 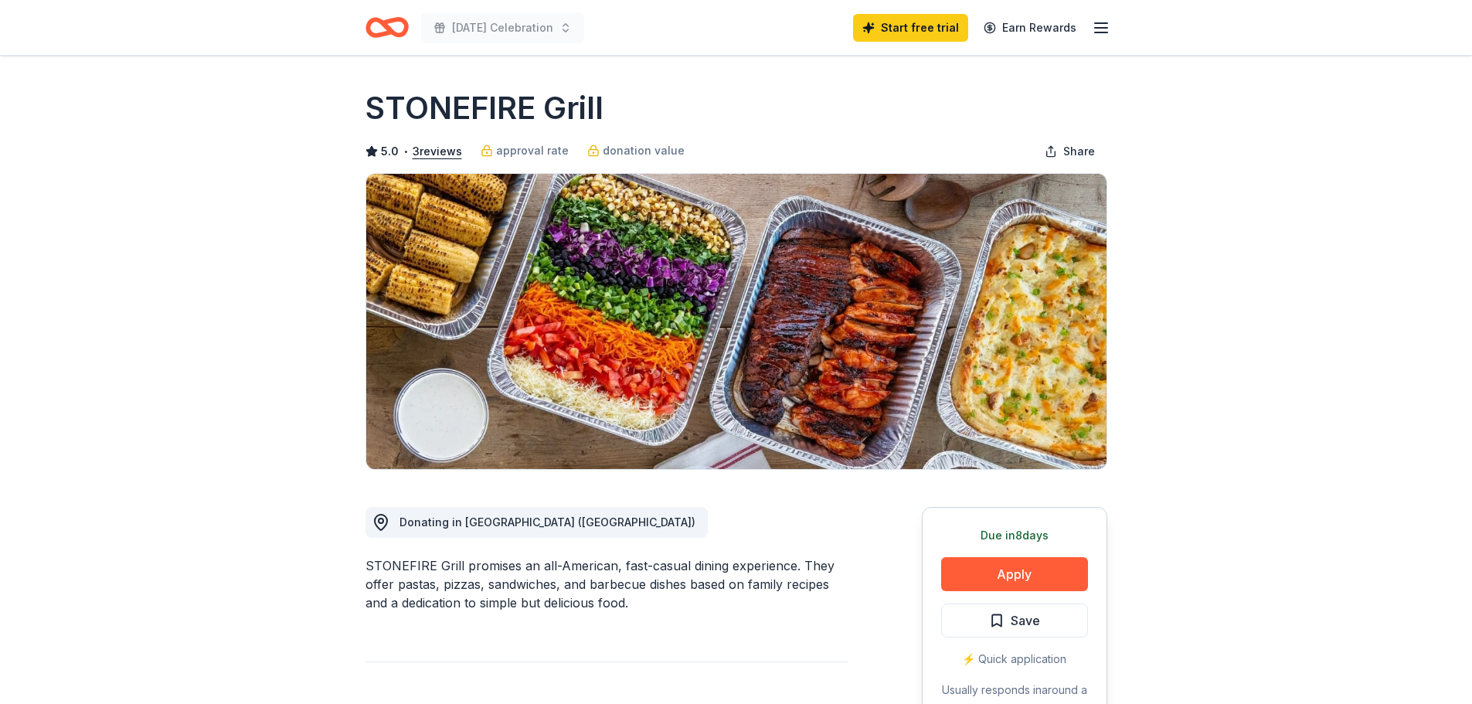 What do you see at coordinates (1069, 151) in the screenshot?
I see `button: Share` at bounding box center [1069, 151].